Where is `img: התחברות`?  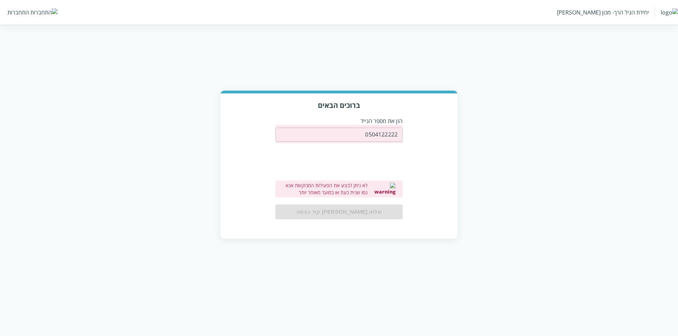
img: התחברות is located at coordinates (44, 12).